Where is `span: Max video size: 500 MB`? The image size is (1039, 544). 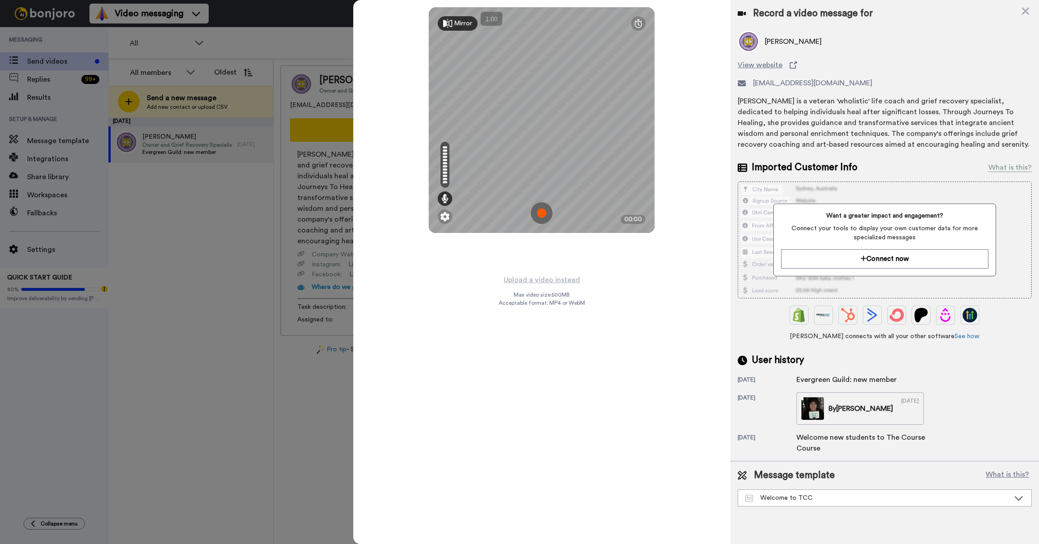 span: Max video size: 500 MB is located at coordinates (542, 295).